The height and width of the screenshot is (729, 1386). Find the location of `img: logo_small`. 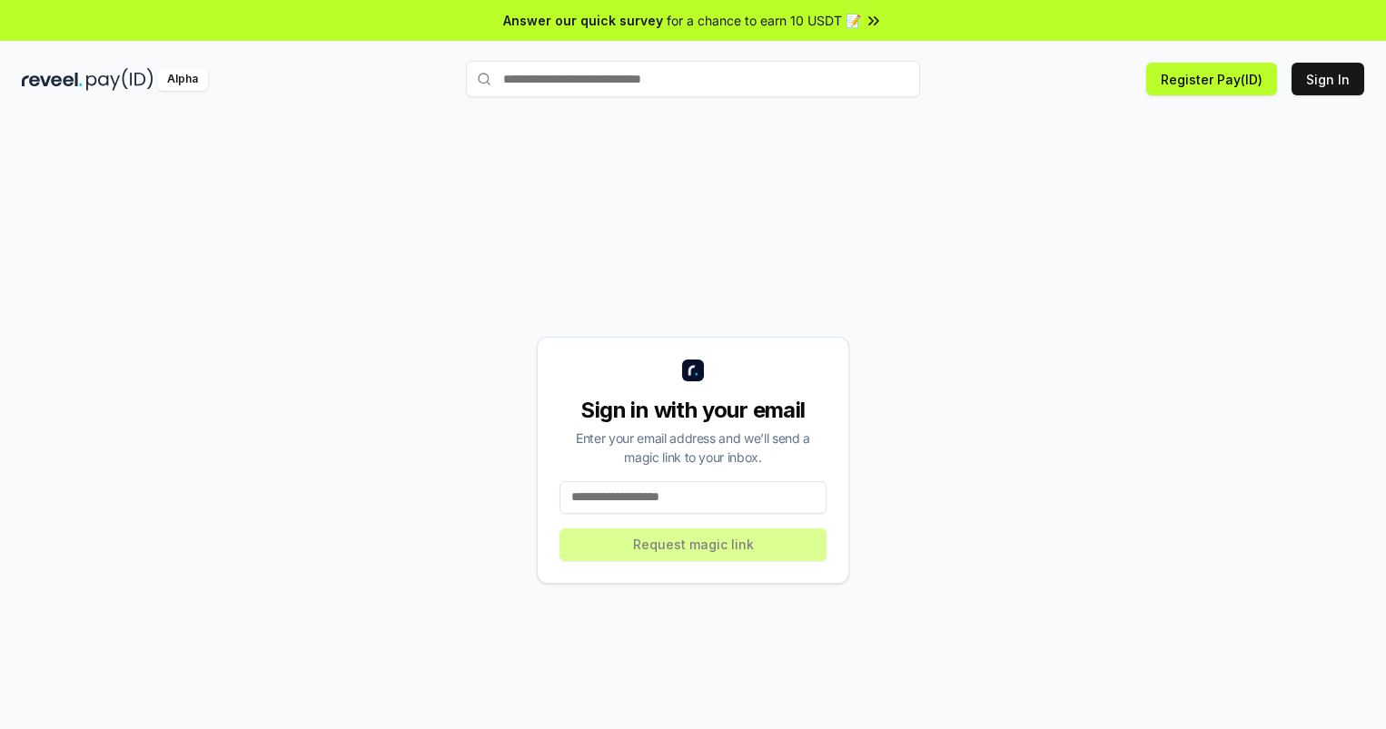

img: logo_small is located at coordinates (693, 371).